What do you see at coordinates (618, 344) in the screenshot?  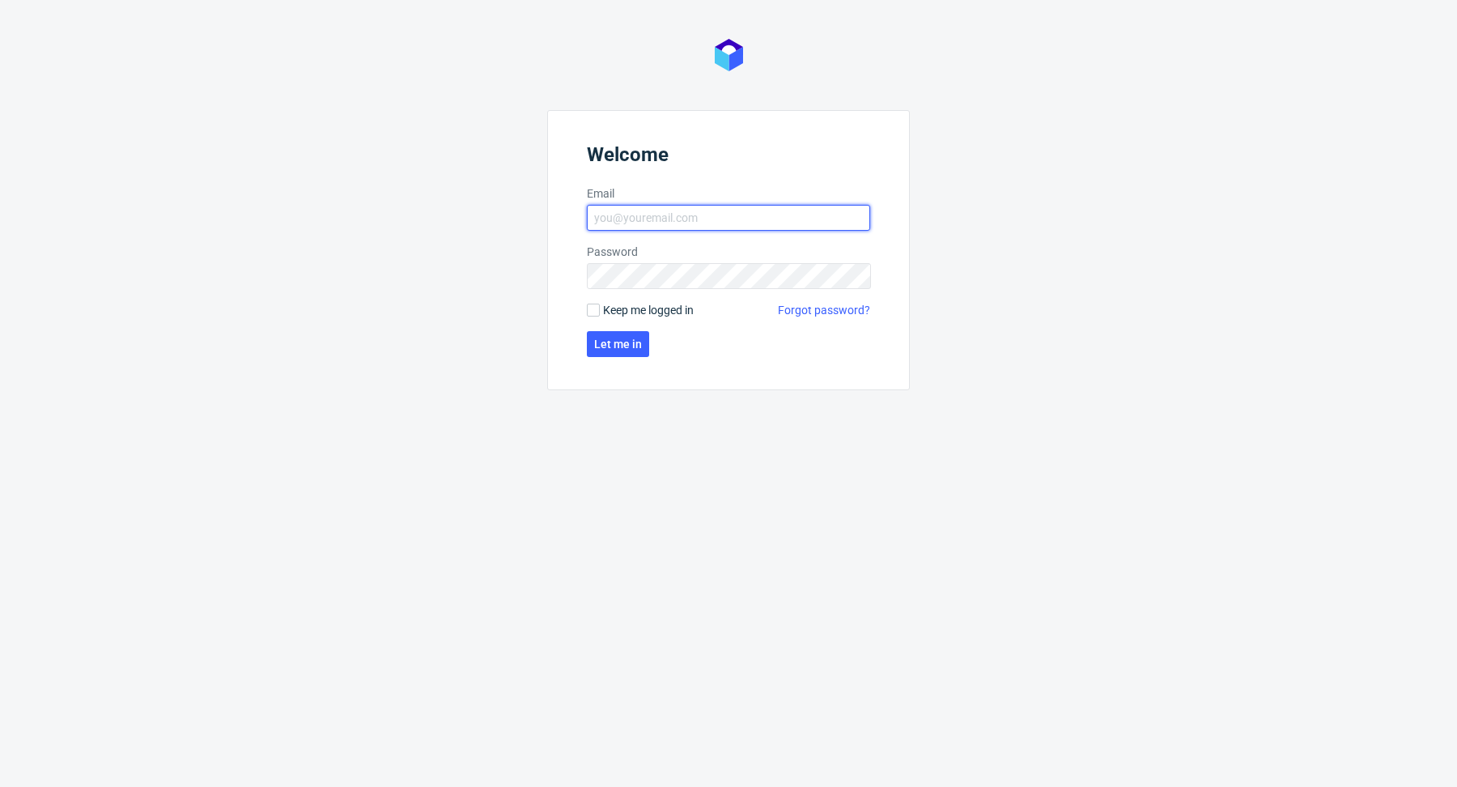 I see `span: Let me in` at bounding box center [618, 344].